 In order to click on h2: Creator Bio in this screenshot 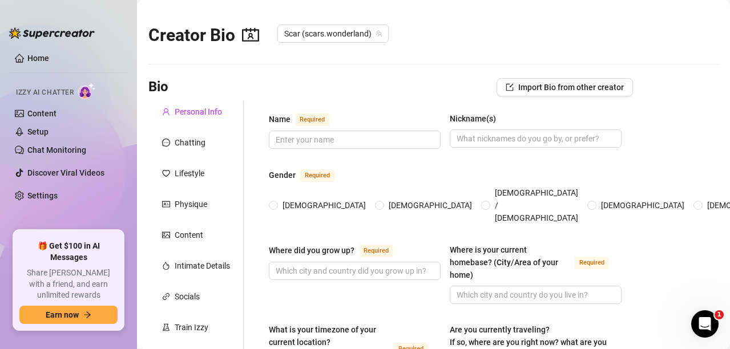, I will do `click(204, 35)`.